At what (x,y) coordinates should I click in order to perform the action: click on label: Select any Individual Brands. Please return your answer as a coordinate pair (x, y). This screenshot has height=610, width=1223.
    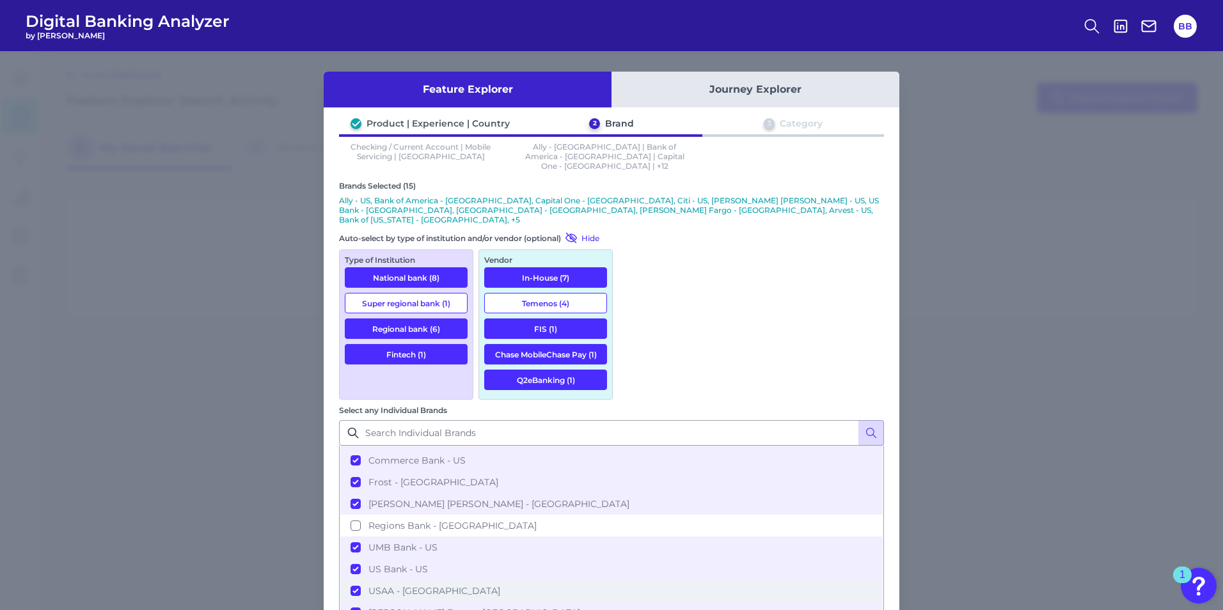
    Looking at the image, I should click on (393, 410).